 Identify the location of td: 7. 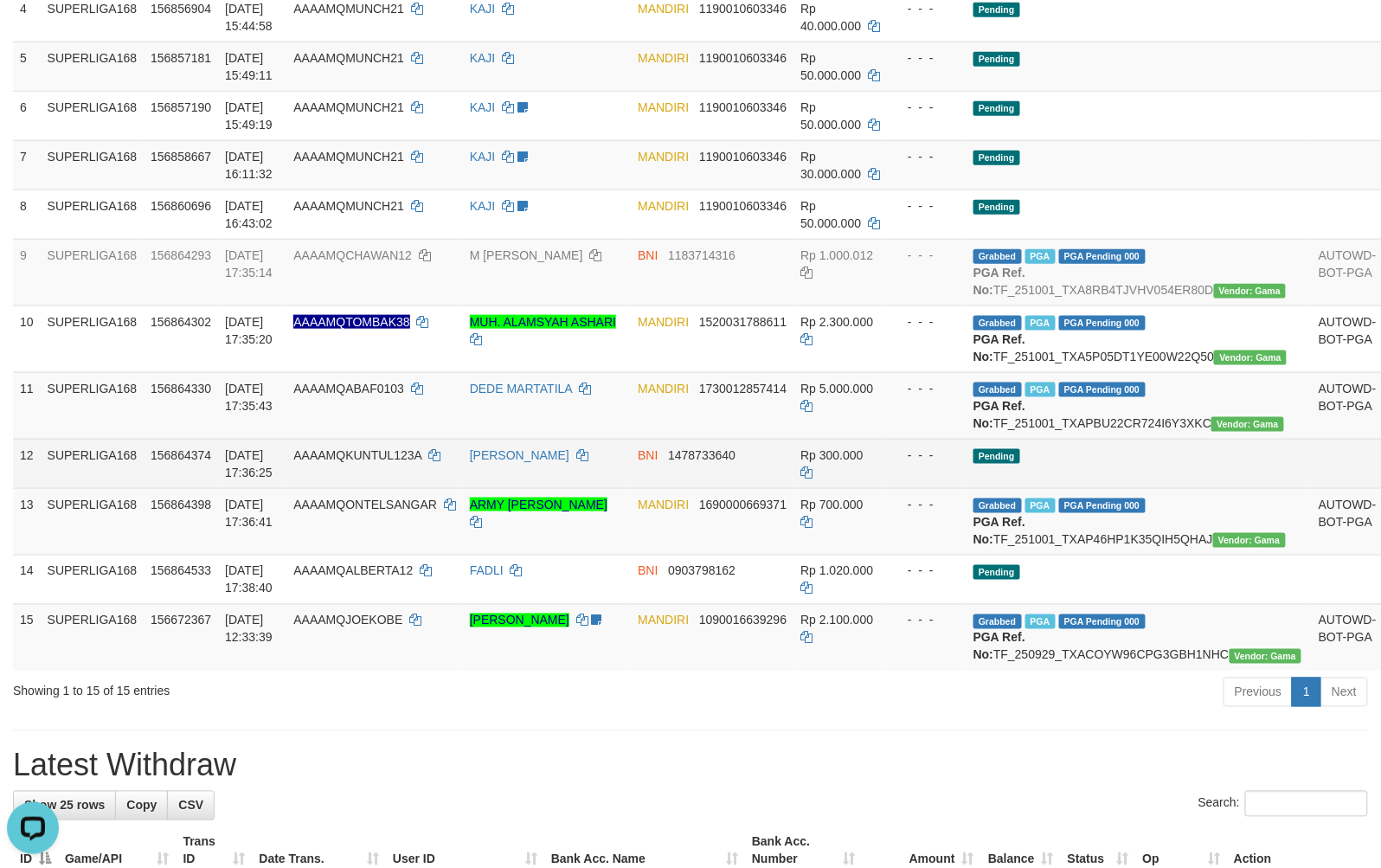
(27, 165).